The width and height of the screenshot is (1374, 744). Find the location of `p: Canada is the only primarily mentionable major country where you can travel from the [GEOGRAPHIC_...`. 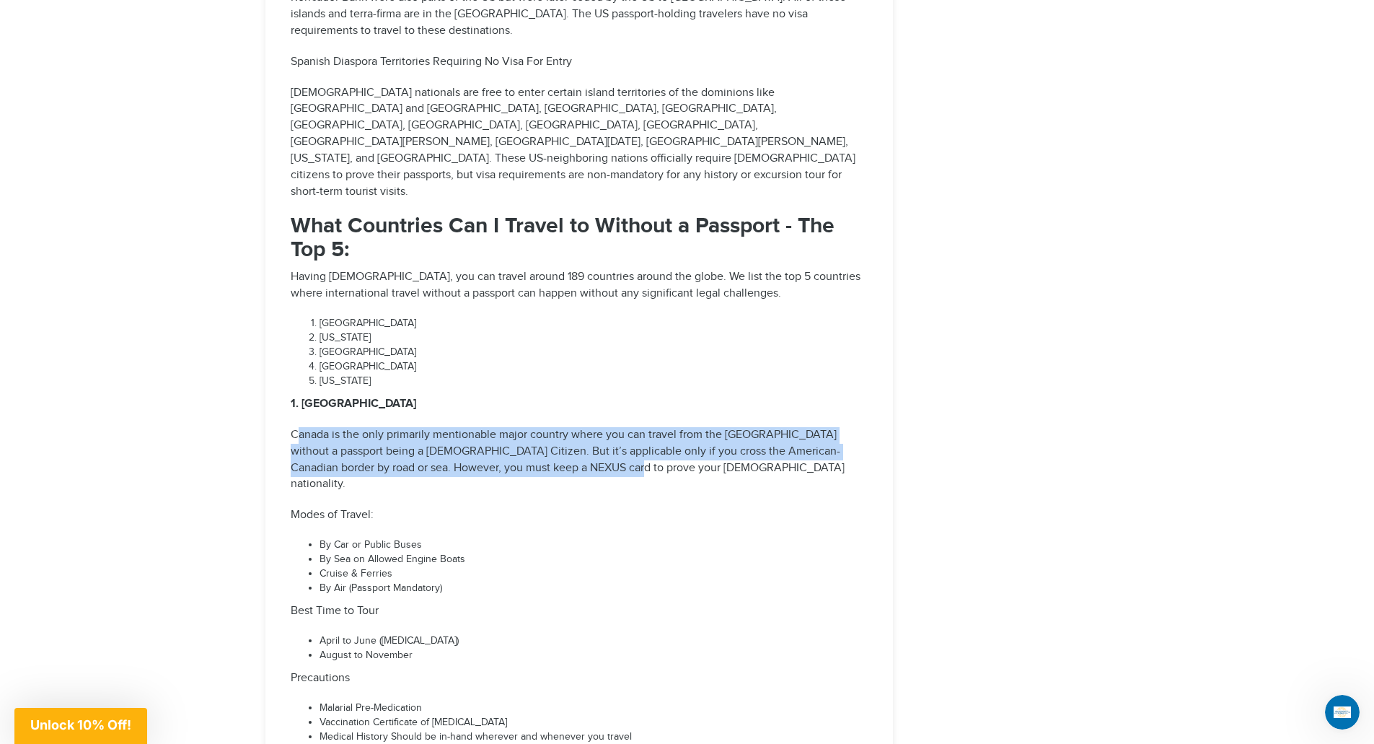

p: Canada is the only primarily mentionable major country where you can travel from the [GEOGRAPHIC_... is located at coordinates (579, 459).